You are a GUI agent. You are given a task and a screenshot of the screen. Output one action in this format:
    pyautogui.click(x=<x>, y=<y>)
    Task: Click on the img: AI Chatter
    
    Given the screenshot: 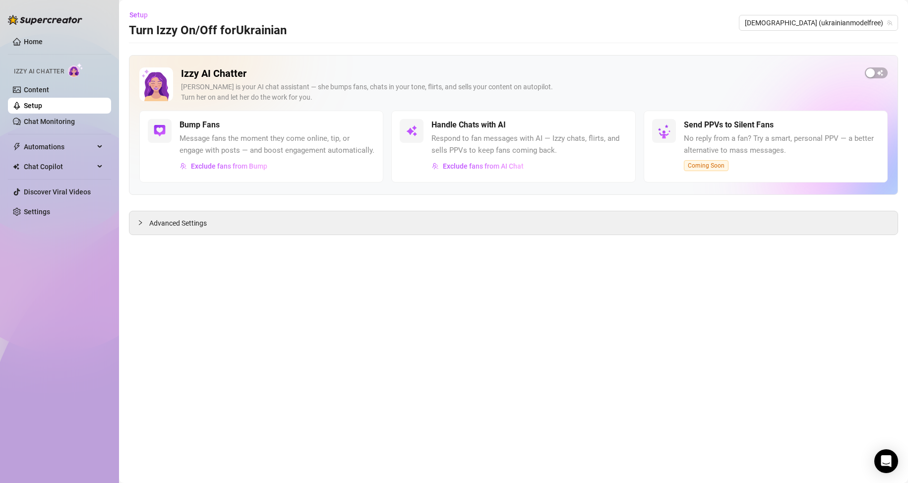 What is the action you would take?
    pyautogui.click(x=75, y=70)
    